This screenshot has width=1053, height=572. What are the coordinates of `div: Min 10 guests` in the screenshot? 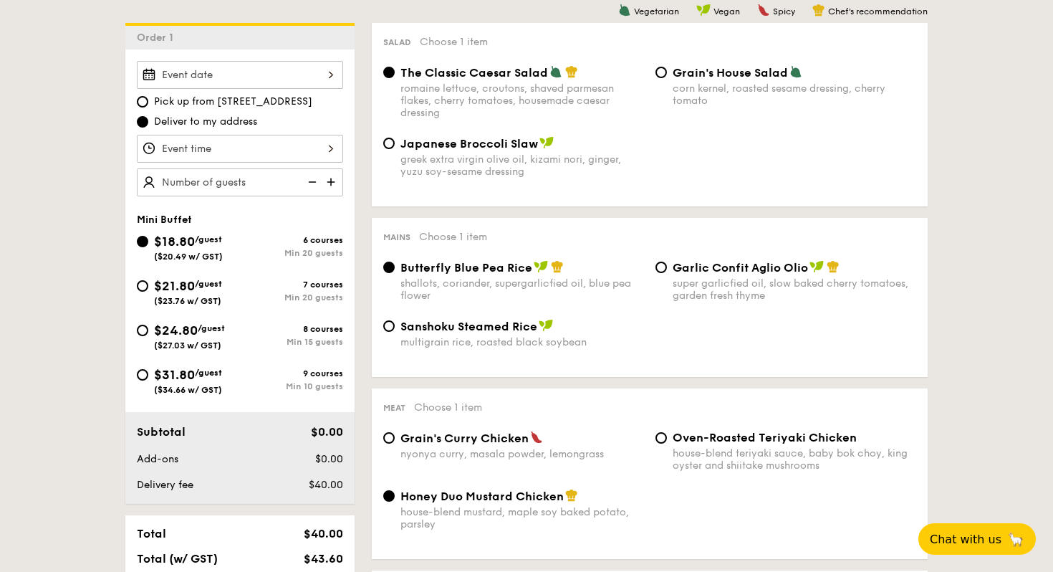 It's located at (292, 386).